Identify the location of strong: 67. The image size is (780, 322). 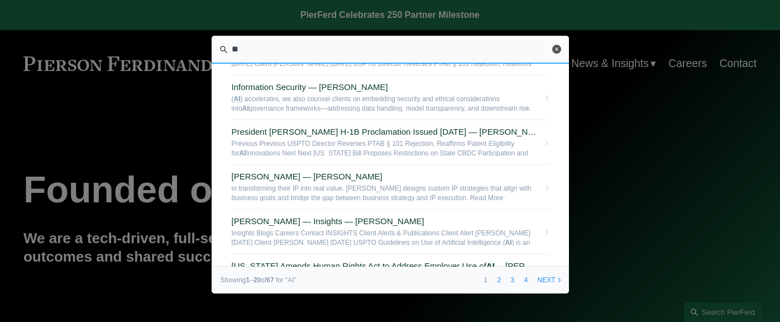
(270, 280).